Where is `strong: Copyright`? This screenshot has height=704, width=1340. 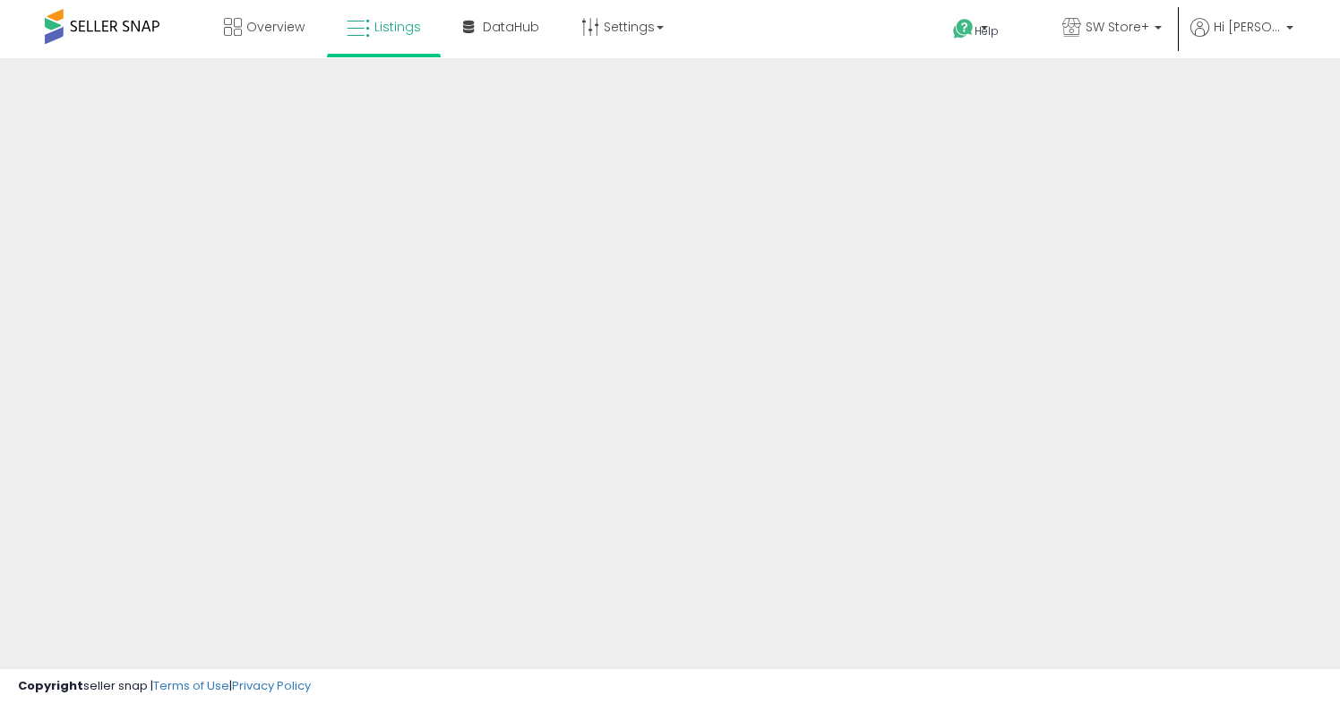
strong: Copyright is located at coordinates (50, 685).